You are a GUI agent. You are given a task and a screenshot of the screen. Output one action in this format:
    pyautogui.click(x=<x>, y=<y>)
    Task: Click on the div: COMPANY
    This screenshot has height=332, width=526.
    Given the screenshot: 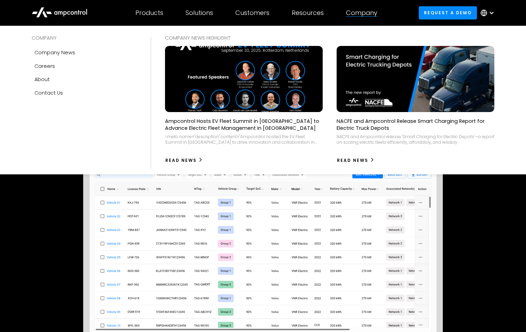 What is the action you would take?
    pyautogui.click(x=84, y=38)
    